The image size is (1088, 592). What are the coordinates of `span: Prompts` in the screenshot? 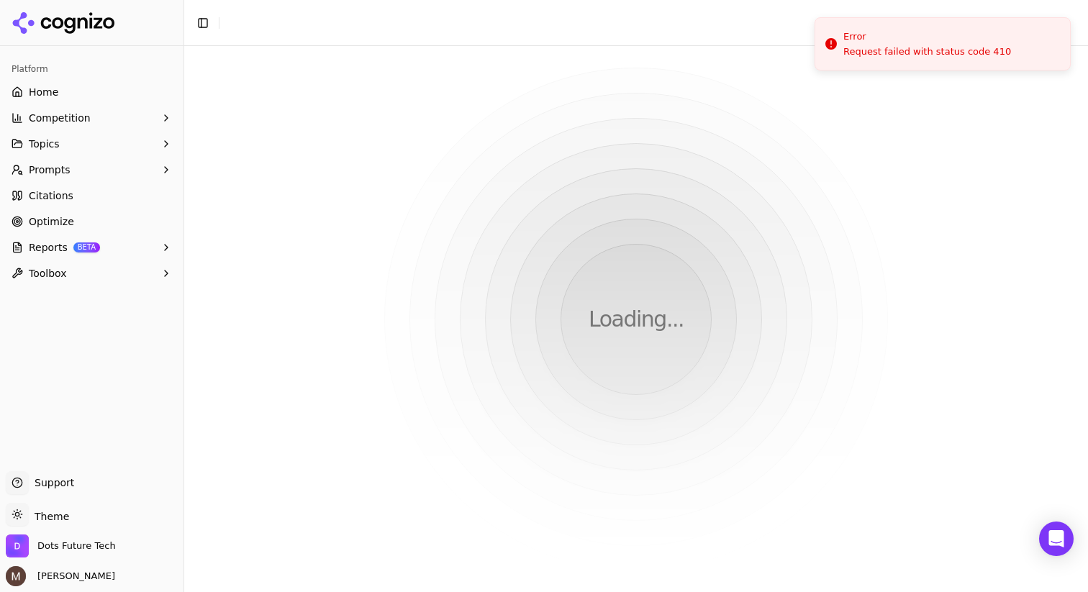 It's located at (50, 170).